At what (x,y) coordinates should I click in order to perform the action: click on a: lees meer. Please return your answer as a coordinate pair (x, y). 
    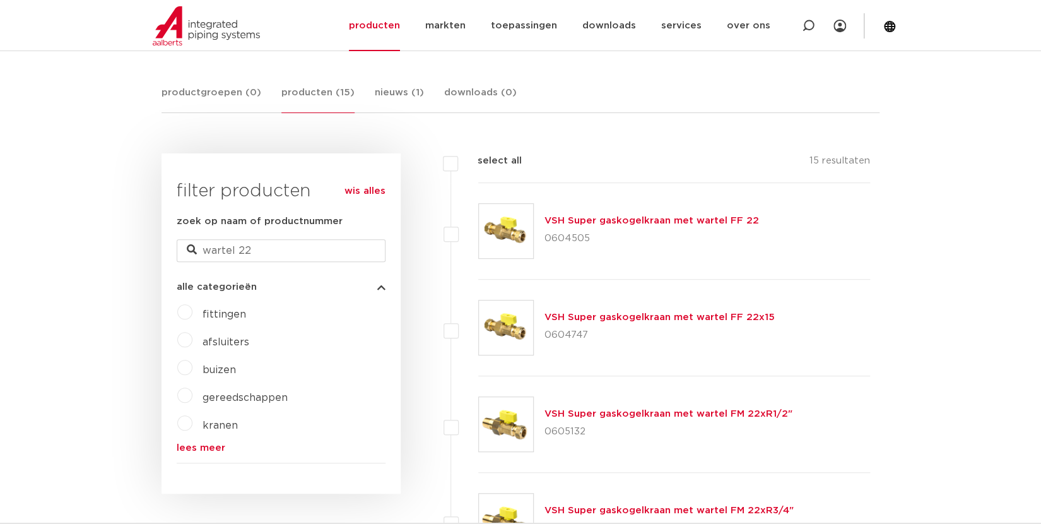
    Looking at the image, I should click on (281, 447).